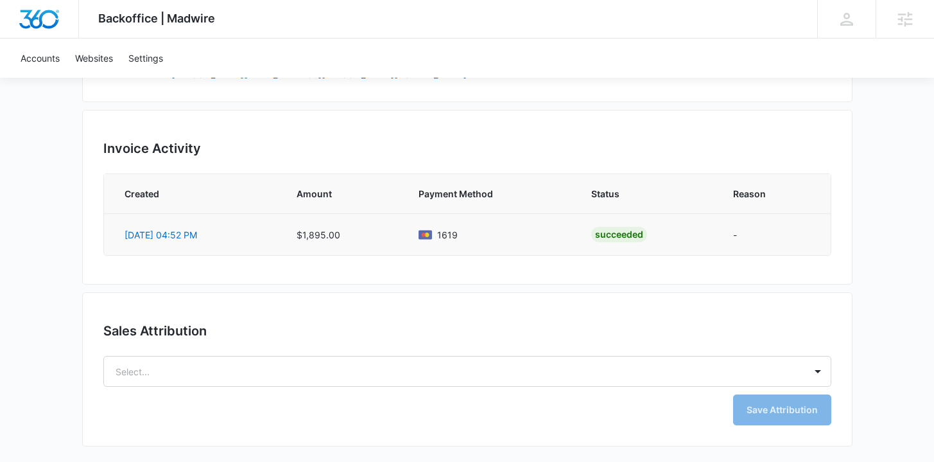  What do you see at coordinates (771, 193) in the screenshot?
I see `span: Reason` at bounding box center [771, 193].